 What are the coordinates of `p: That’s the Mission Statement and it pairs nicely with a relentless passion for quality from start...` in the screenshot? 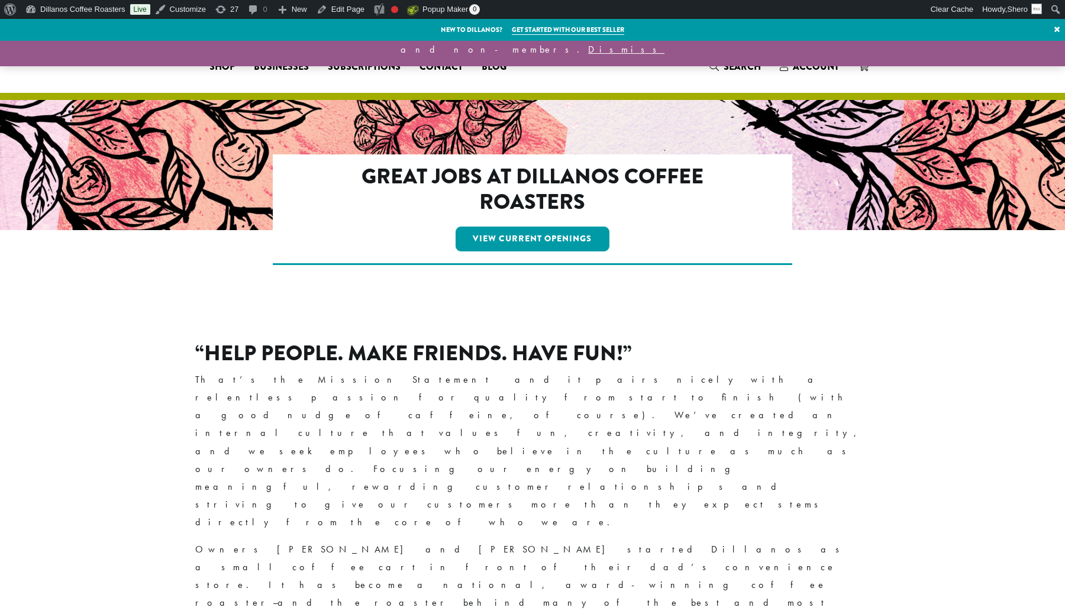 It's located at (532, 451).